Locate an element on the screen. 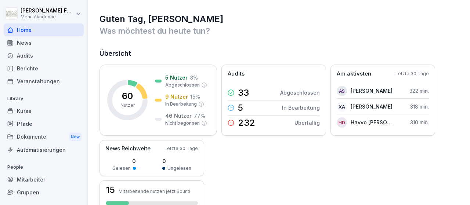 This screenshot has width=470, height=205. p: Am aktivsten is located at coordinates (354, 74).